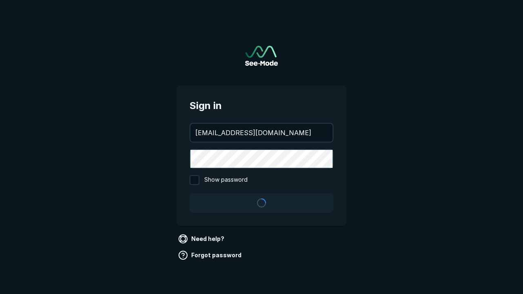 The height and width of the screenshot is (294, 523). What do you see at coordinates (226, 180) in the screenshot?
I see `span: Show password` at bounding box center [226, 180].